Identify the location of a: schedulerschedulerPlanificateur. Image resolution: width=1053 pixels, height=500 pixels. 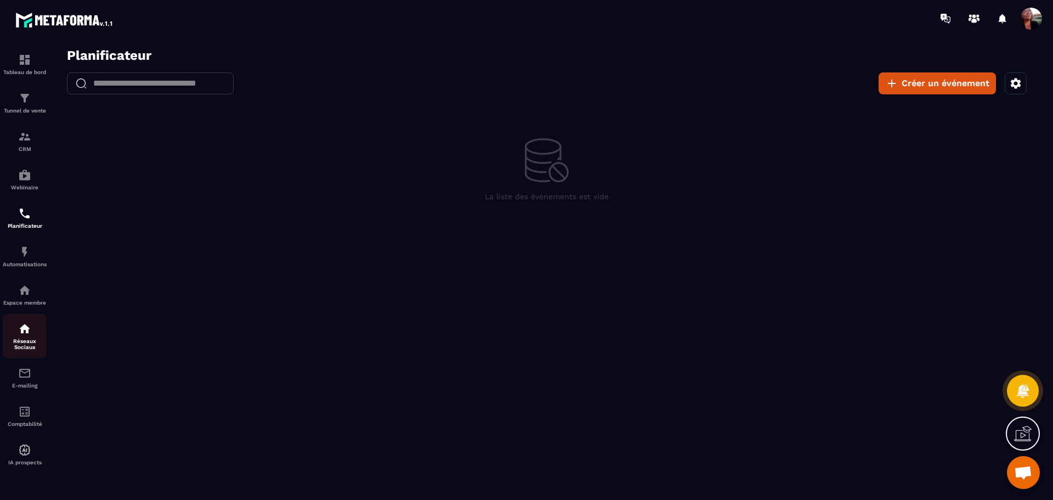
(25, 218).